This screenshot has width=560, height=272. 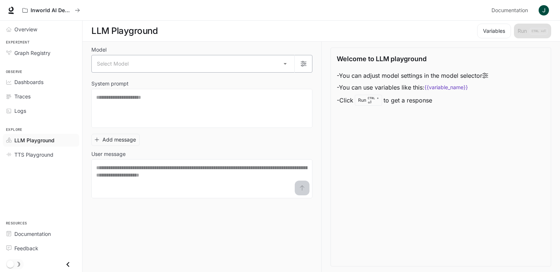 I want to click on button: Add message, so click(x=115, y=140).